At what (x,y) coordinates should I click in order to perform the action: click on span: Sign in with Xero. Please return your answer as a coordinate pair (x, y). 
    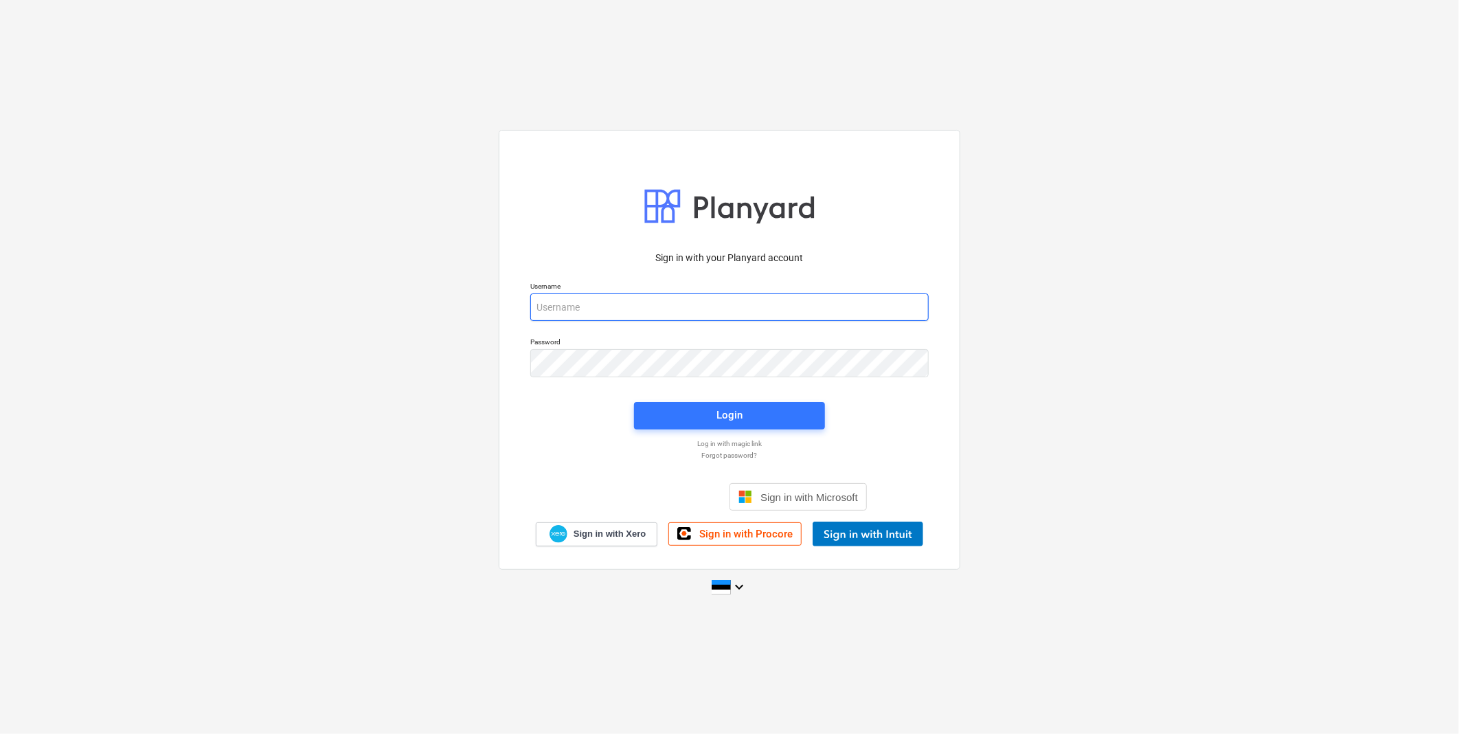
    Looking at the image, I should click on (609, 534).